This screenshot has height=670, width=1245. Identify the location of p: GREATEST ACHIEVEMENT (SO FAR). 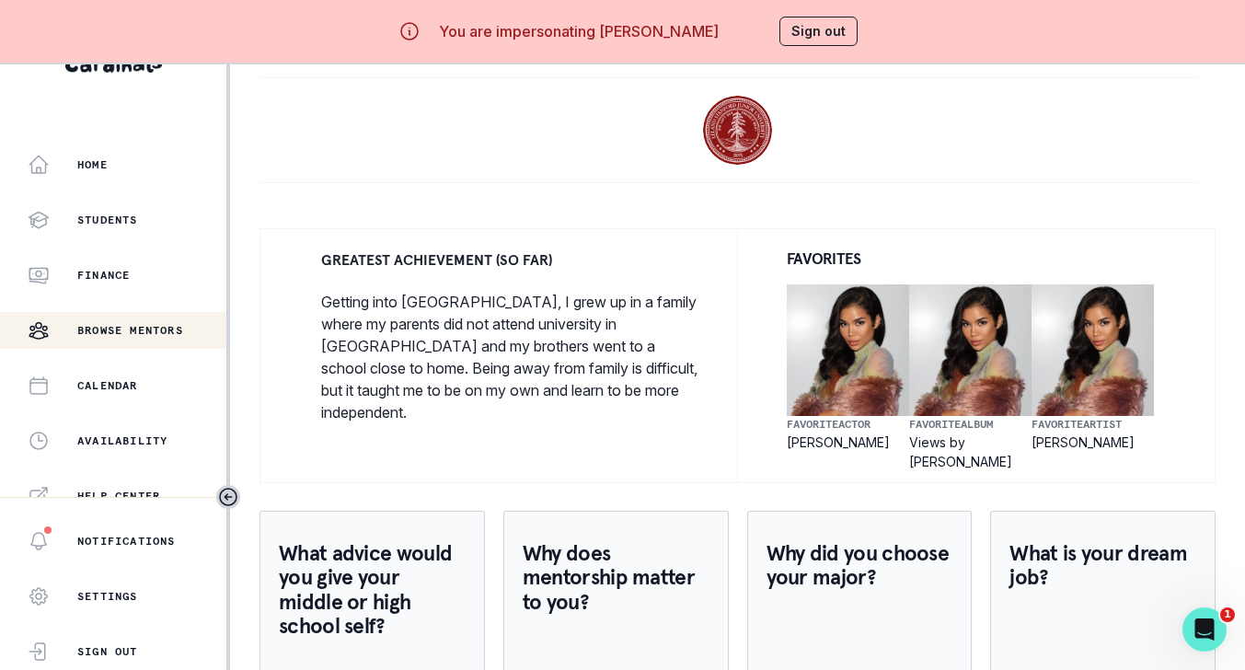
(436, 259).